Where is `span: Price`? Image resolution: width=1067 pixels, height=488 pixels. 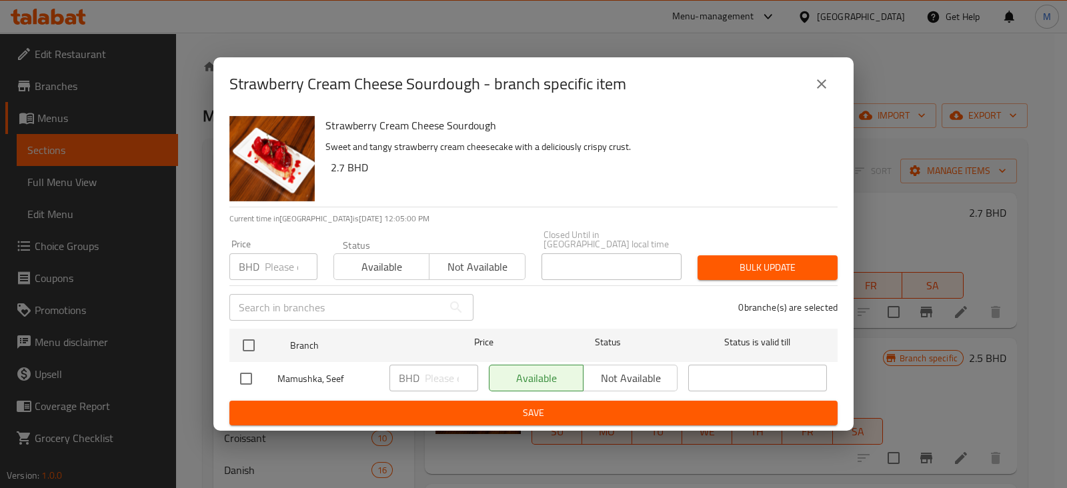
span: Price is located at coordinates (484, 342).